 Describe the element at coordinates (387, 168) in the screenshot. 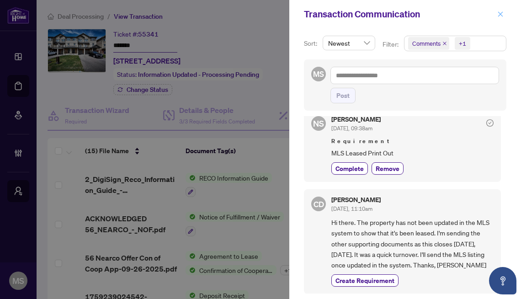

I see `span: Remove` at that location.